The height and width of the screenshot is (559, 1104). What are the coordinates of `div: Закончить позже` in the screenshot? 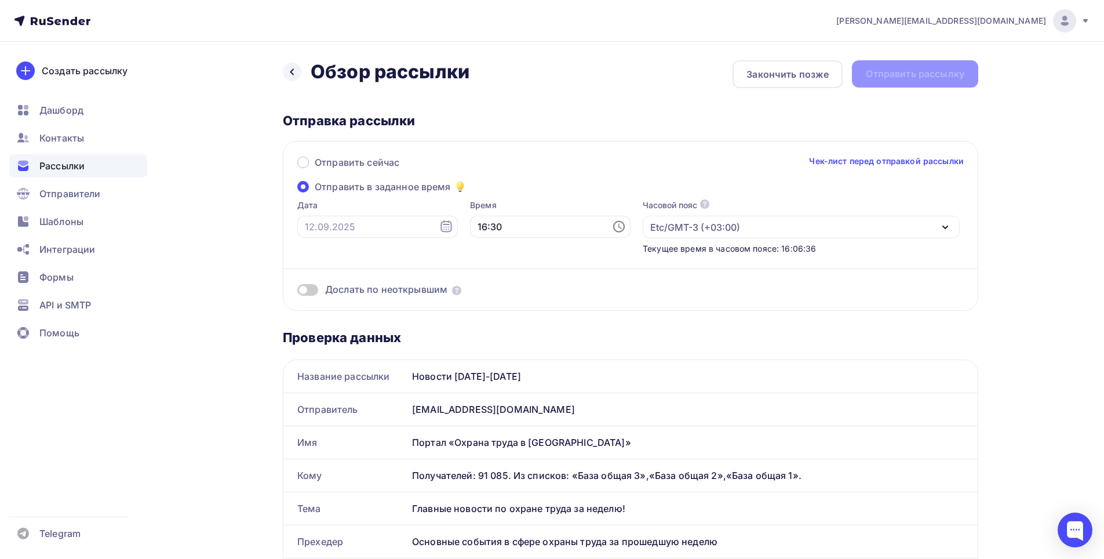 It's located at (788, 74).